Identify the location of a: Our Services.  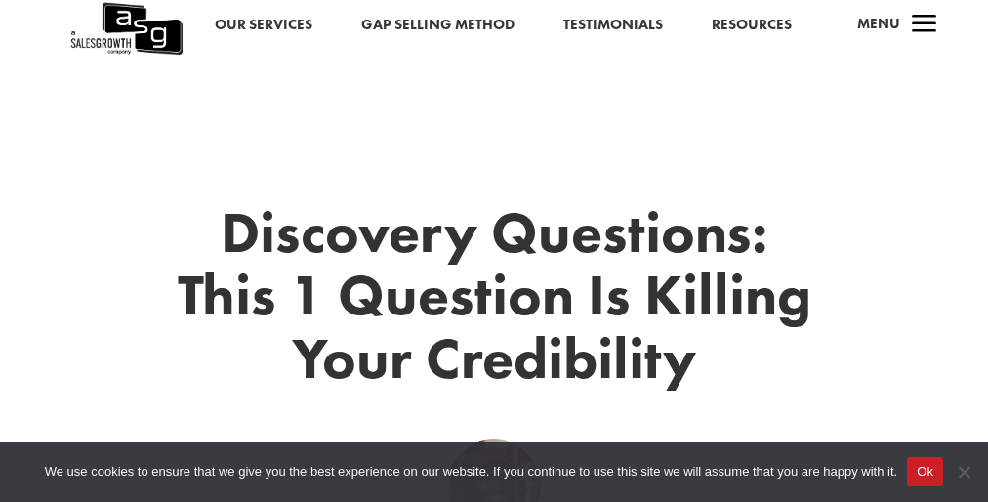
(263, 25).